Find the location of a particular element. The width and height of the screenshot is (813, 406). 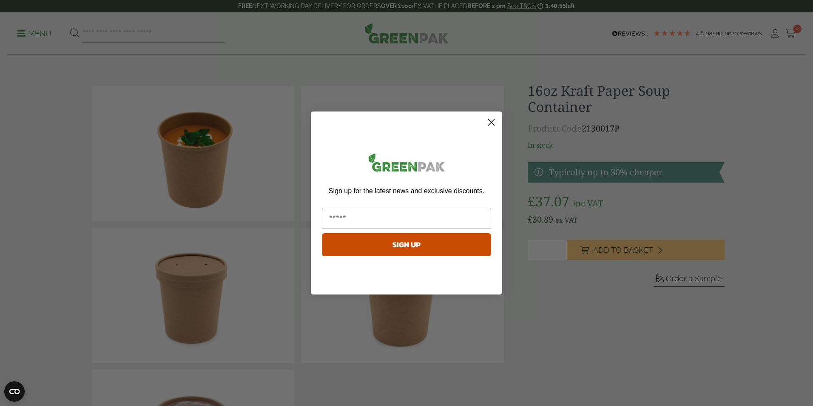

button: Close dialog is located at coordinates (491, 122).